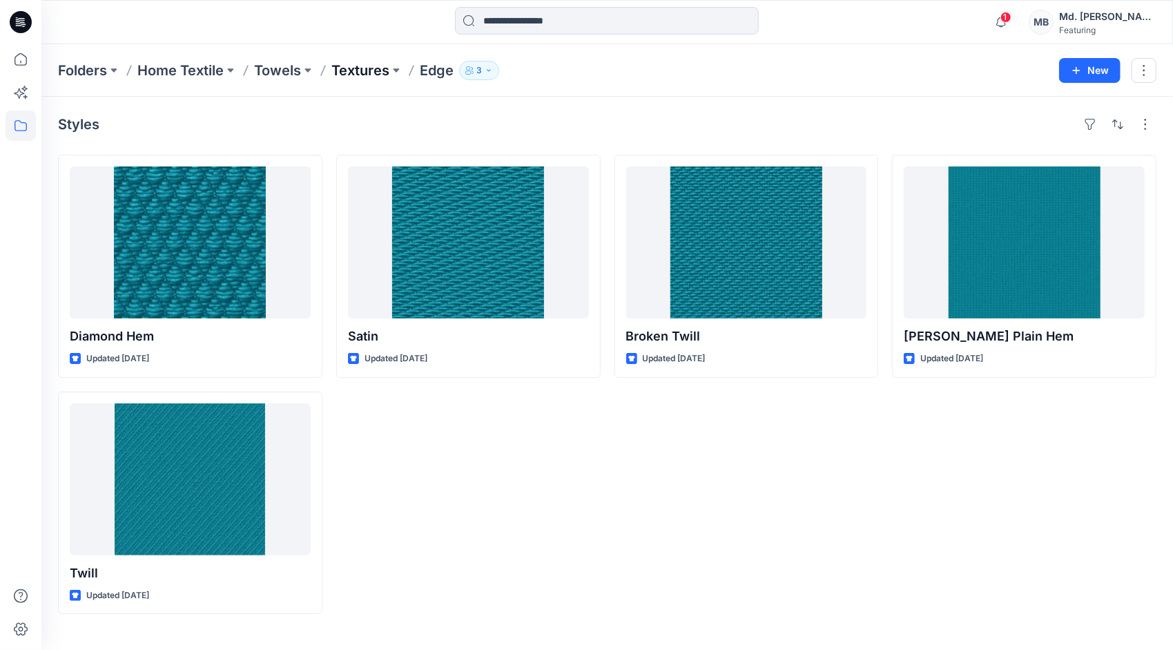  Describe the element at coordinates (180, 70) in the screenshot. I see `p: Home Textile` at that location.